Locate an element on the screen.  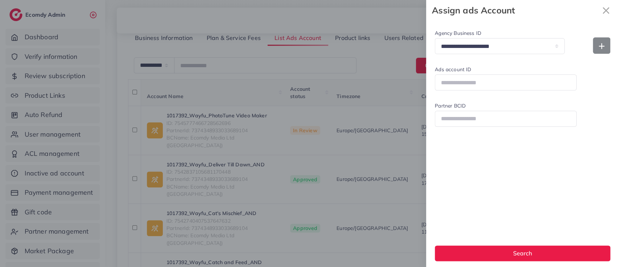
button: Close is located at coordinates (606, 10).